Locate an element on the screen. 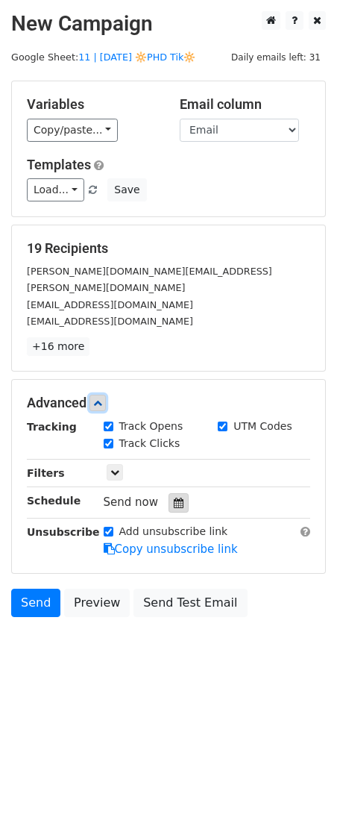 Image resolution: width=337 pixels, height=832 pixels. span: Send now is located at coordinates (131, 502).